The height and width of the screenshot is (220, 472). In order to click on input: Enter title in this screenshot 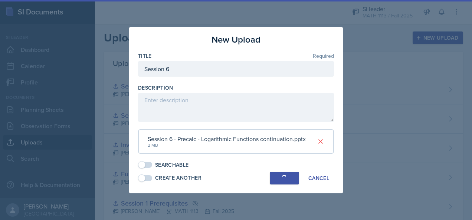, I will do `click(236, 69)`.